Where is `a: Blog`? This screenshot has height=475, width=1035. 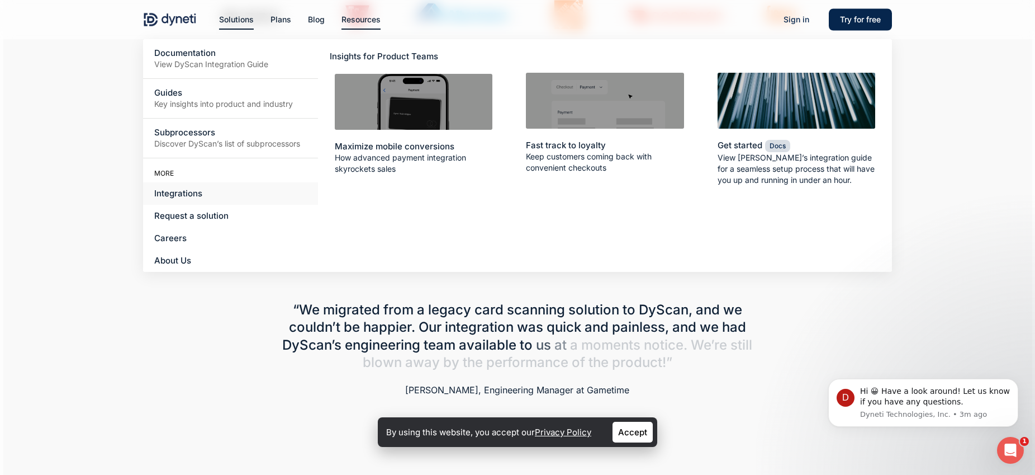 a: Blog is located at coordinates (316, 20).